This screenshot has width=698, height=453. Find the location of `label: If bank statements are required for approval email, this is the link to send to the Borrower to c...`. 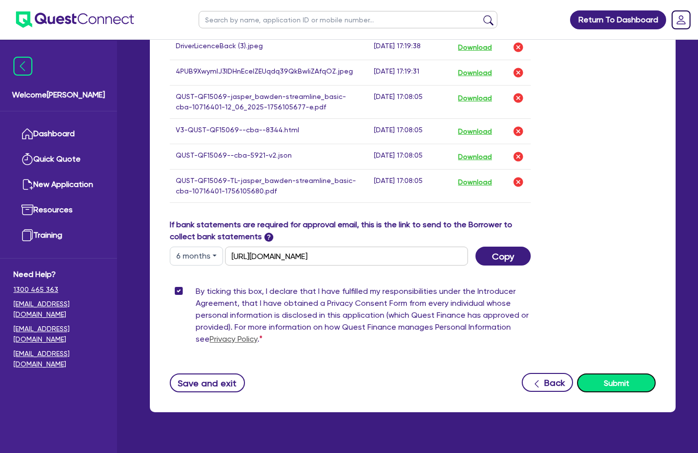

label: If bank statements are required for approval email, this is the link to send to the Borrower to c... is located at coordinates (350, 231).